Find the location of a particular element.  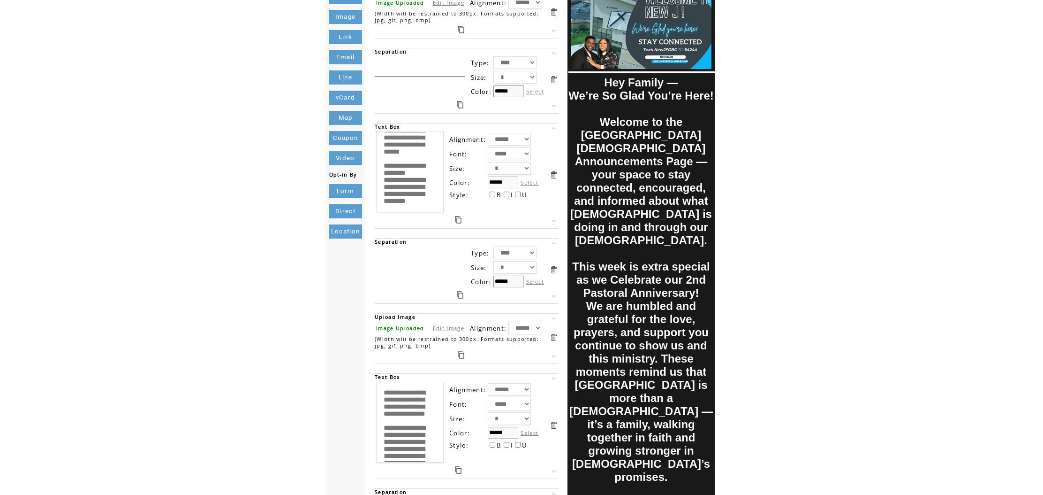

a: Edit Image is located at coordinates (449, 327).